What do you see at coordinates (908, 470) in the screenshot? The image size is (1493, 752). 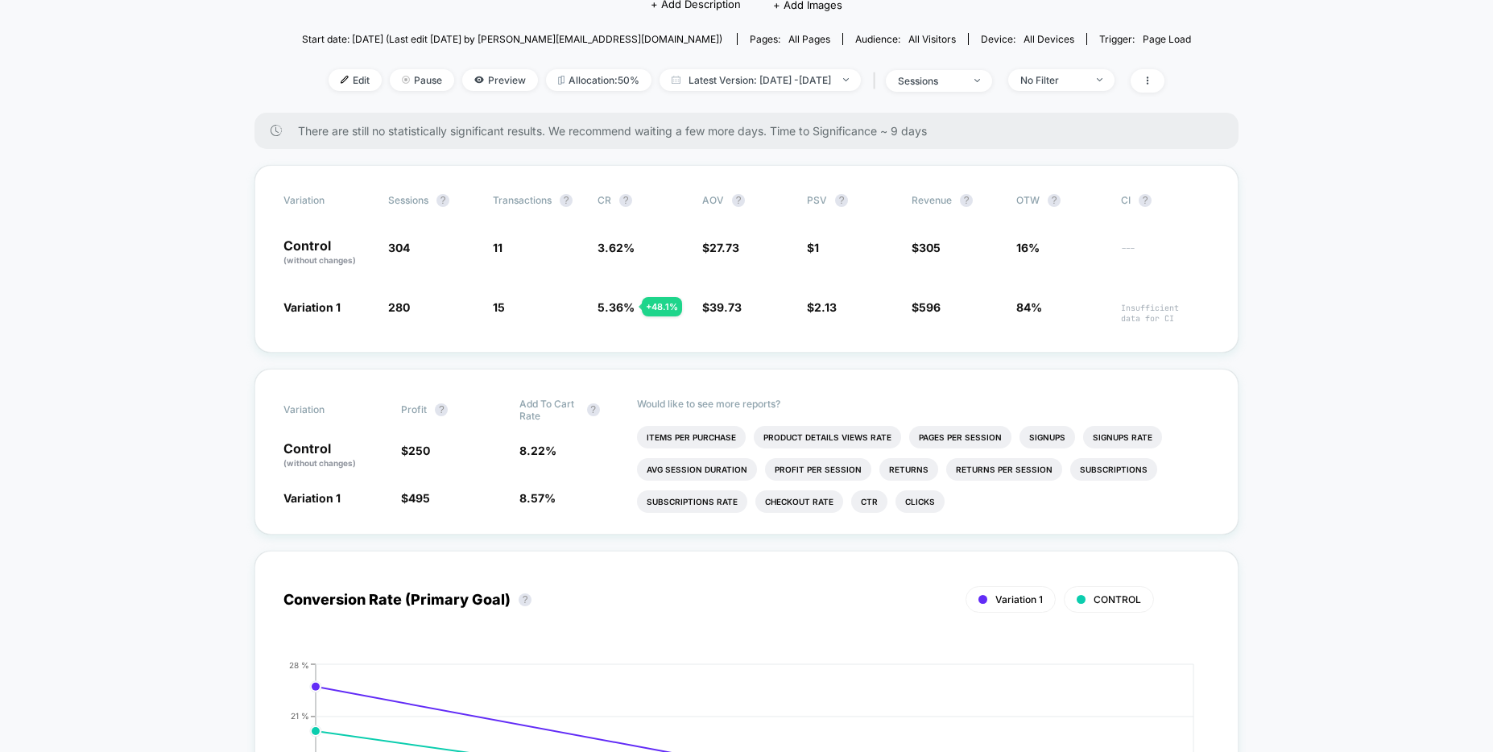 I see `li: Returns` at bounding box center [908, 470].